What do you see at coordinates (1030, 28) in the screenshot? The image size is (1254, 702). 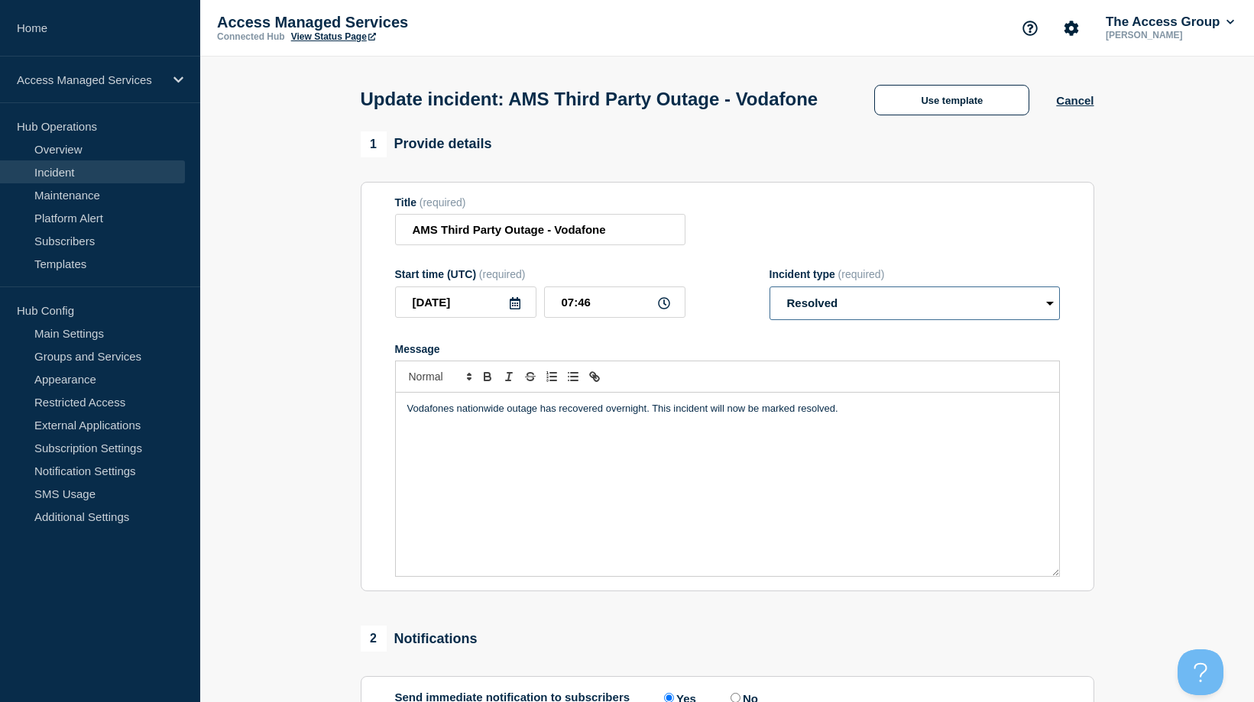 I see `button: Support` at bounding box center [1030, 28].